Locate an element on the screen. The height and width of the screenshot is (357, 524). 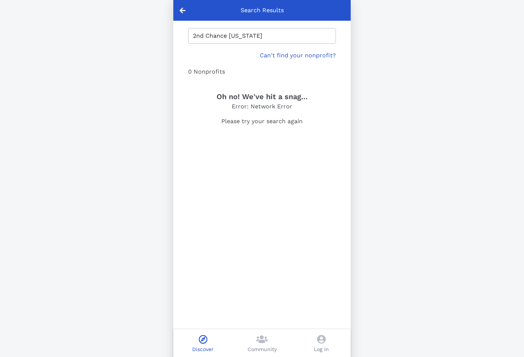
p: Discover is located at coordinates (203, 349).